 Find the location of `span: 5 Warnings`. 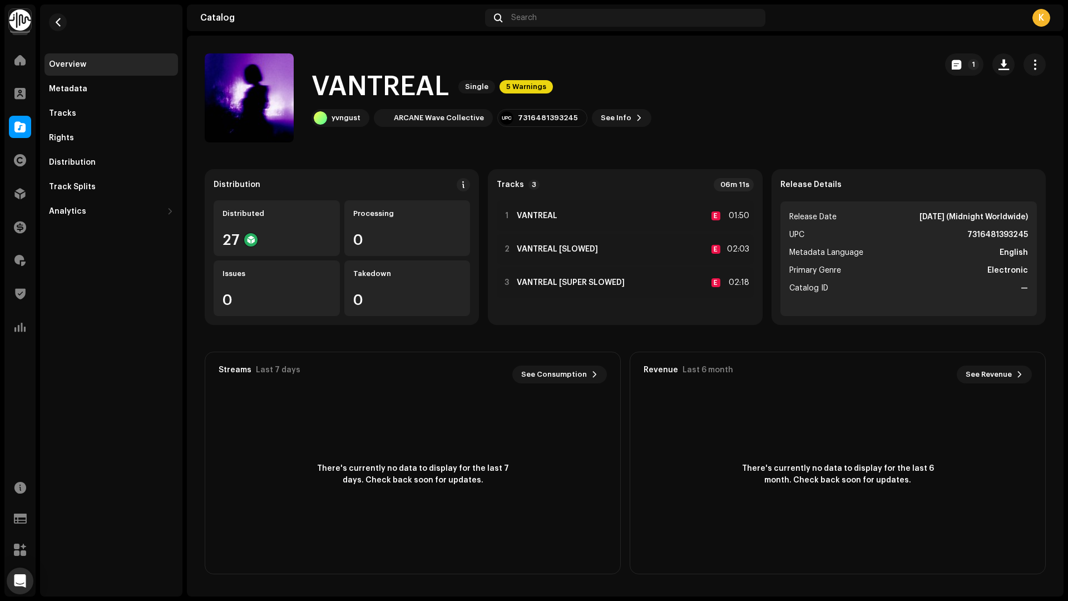

span: 5 Warnings is located at coordinates (526, 87).